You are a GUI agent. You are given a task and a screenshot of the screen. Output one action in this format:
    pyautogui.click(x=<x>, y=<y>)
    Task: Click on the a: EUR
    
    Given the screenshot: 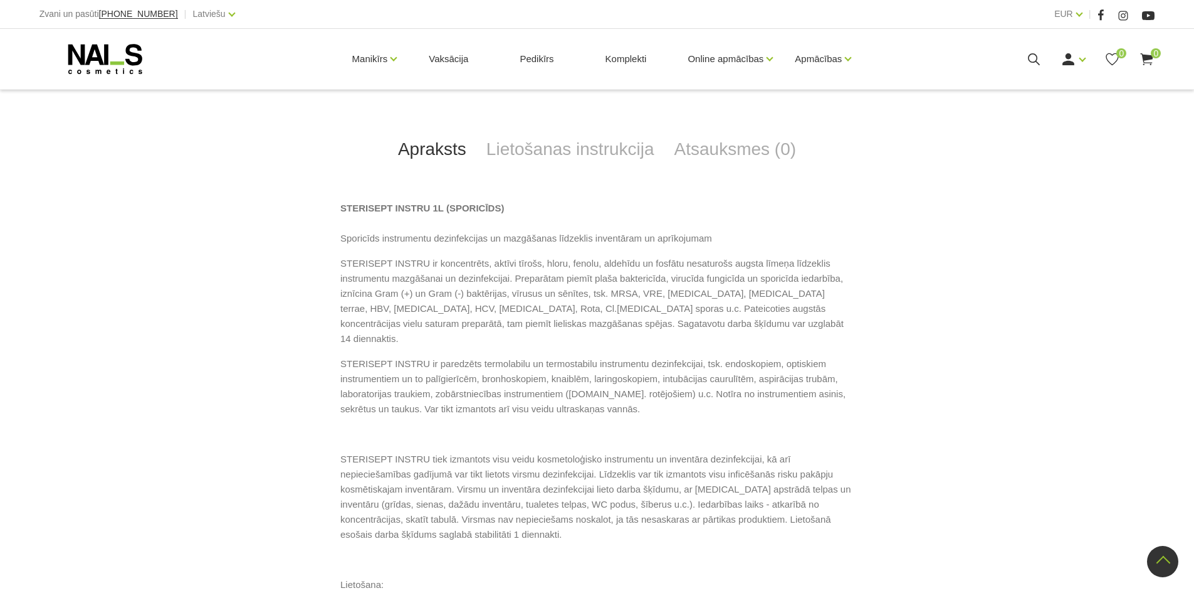 What is the action you would take?
    pyautogui.click(x=1064, y=14)
    